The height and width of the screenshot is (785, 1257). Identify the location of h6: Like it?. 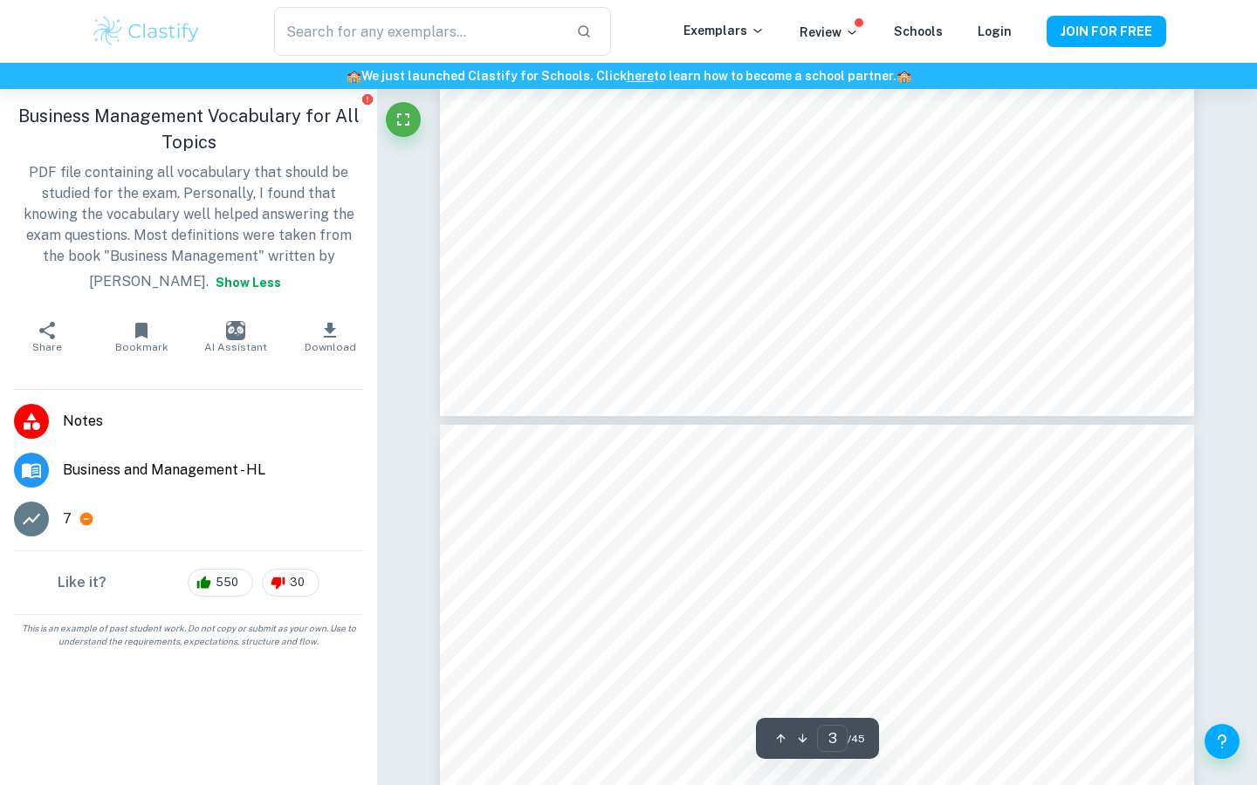
(82, 583).